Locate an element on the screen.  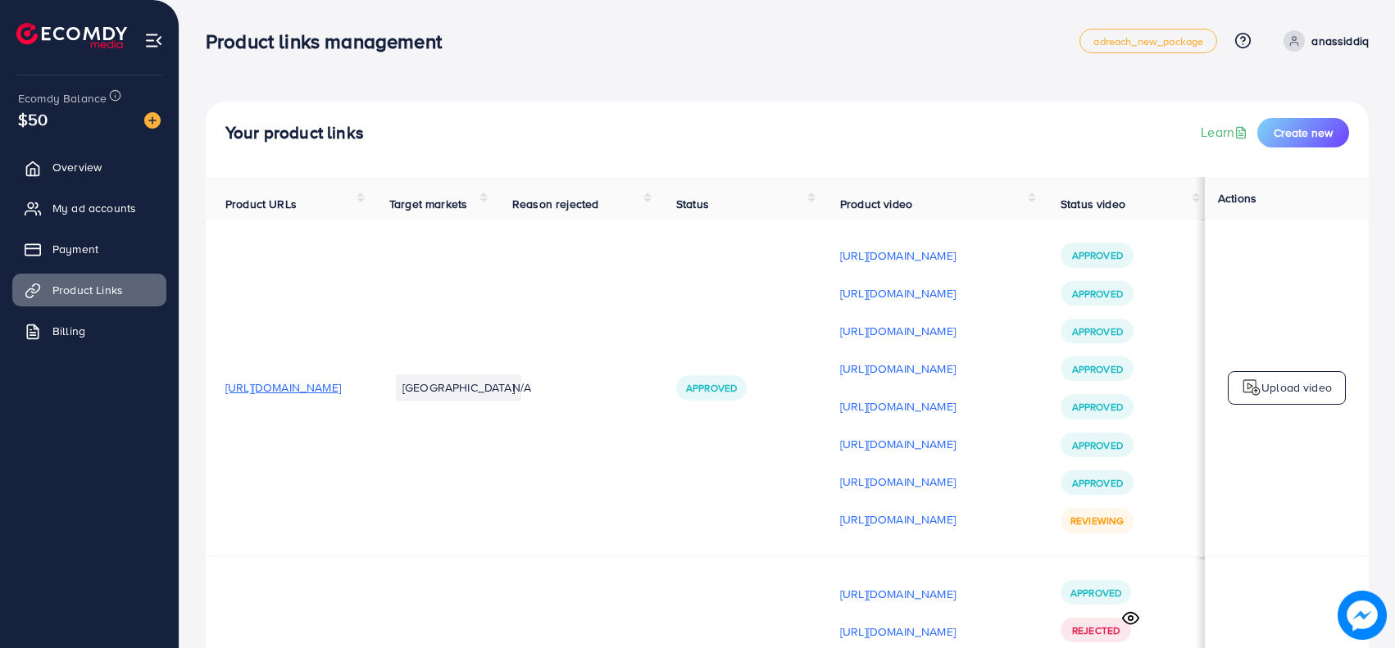
a: Overview is located at coordinates (89, 167).